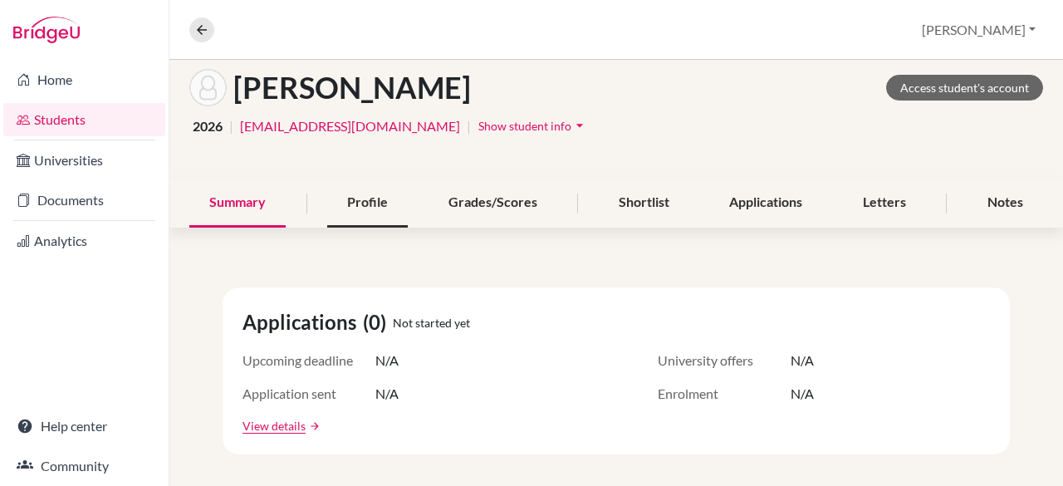 The image size is (1063, 486). I want to click on div: Summary, so click(237, 203).